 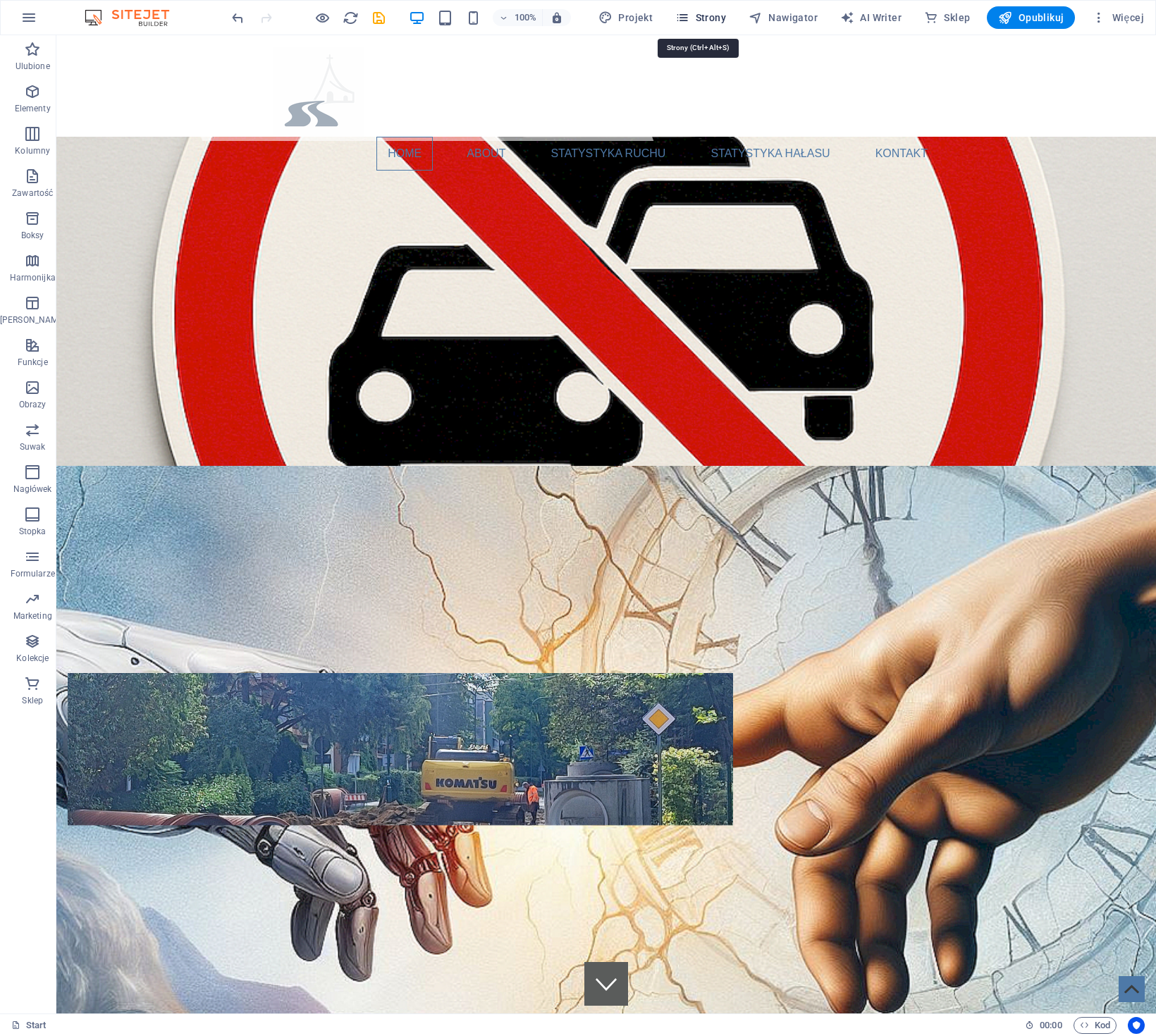 I want to click on img: Editor Logo, so click(x=134, y=18).